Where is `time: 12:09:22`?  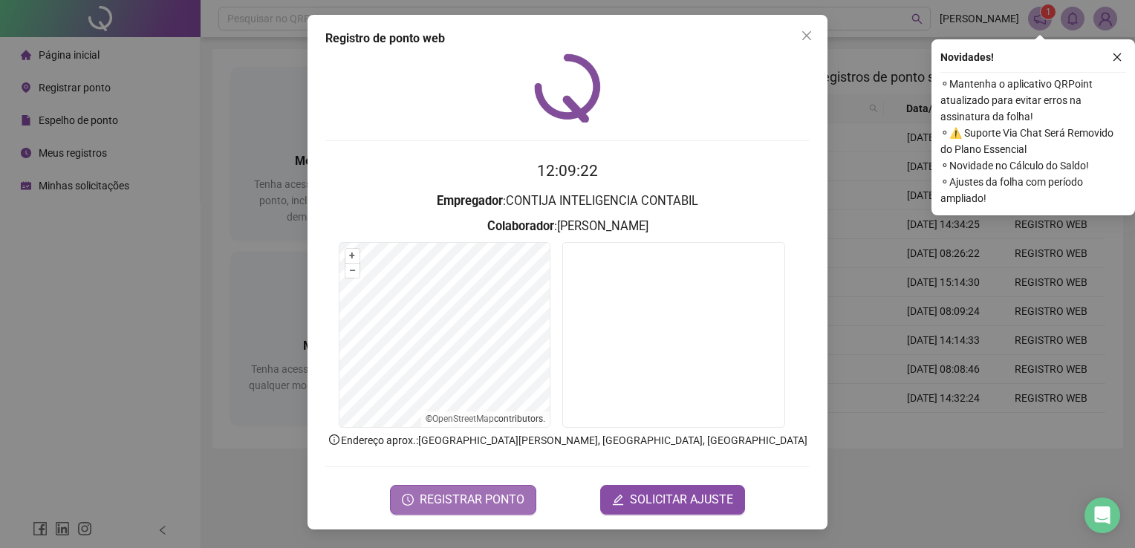
time: 12:09:22 is located at coordinates (568, 171).